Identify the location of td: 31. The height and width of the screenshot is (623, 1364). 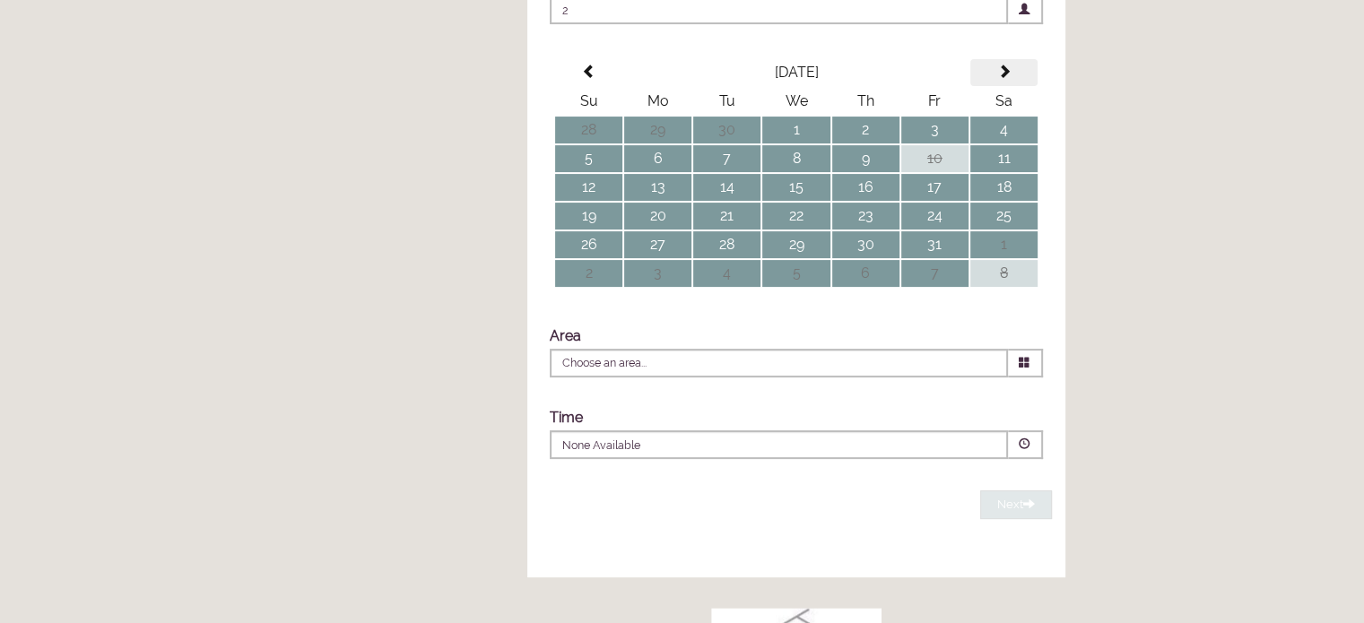
(935, 245).